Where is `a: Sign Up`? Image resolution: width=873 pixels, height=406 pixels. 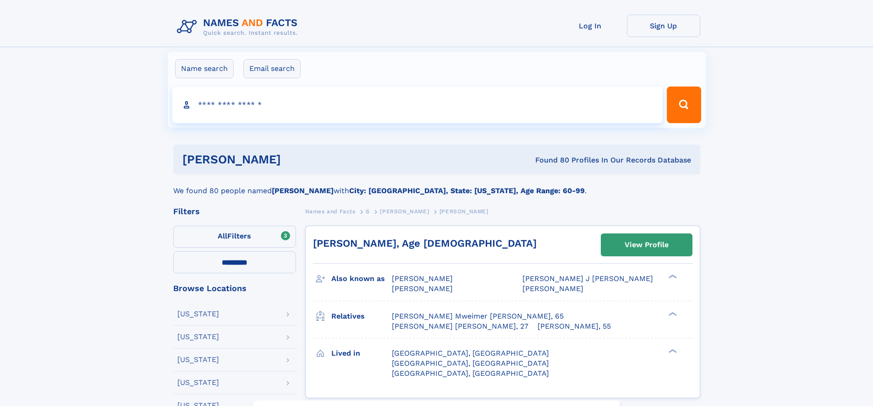
a: Sign Up is located at coordinates (663, 26).